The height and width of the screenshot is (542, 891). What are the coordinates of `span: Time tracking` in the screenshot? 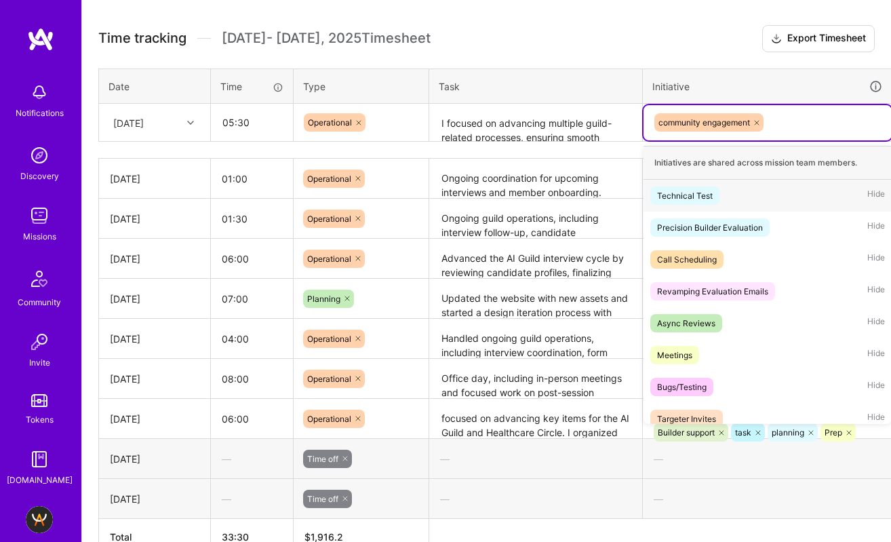 It's located at (142, 38).